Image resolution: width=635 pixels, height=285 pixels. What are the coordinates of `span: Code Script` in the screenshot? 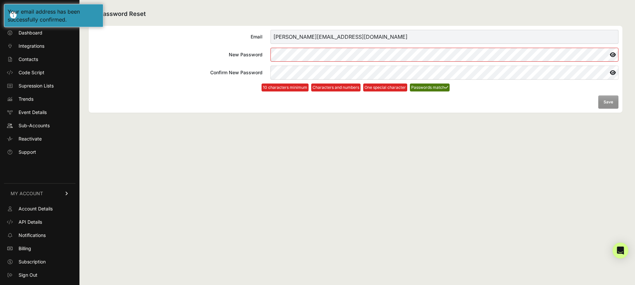 It's located at (31, 72).